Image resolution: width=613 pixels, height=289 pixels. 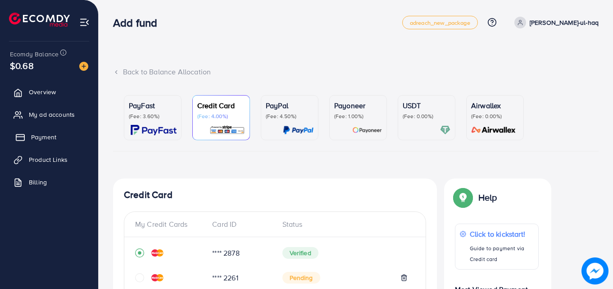 I want to click on p: PayPal, so click(x=290, y=105).